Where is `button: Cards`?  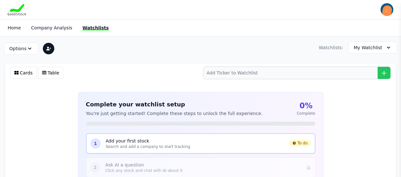 button: Cards is located at coordinates (23, 73).